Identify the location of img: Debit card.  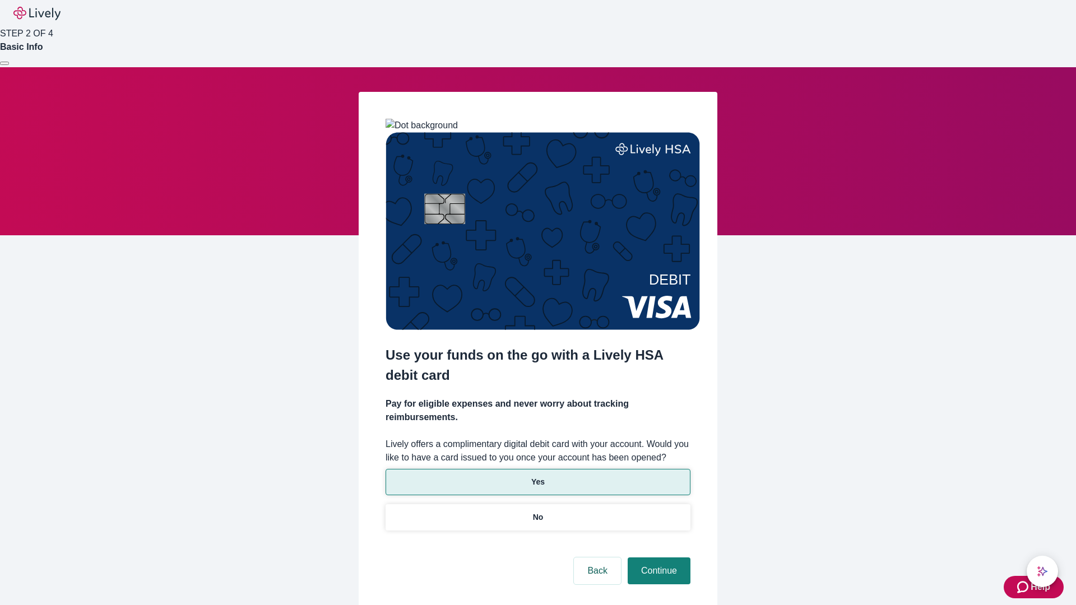
(542, 231).